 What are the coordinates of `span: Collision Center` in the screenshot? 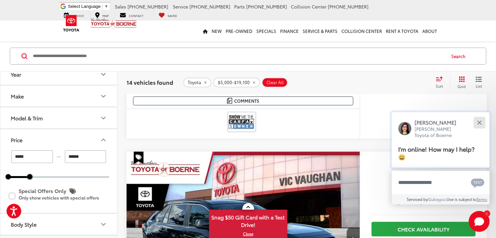 It's located at (308, 7).